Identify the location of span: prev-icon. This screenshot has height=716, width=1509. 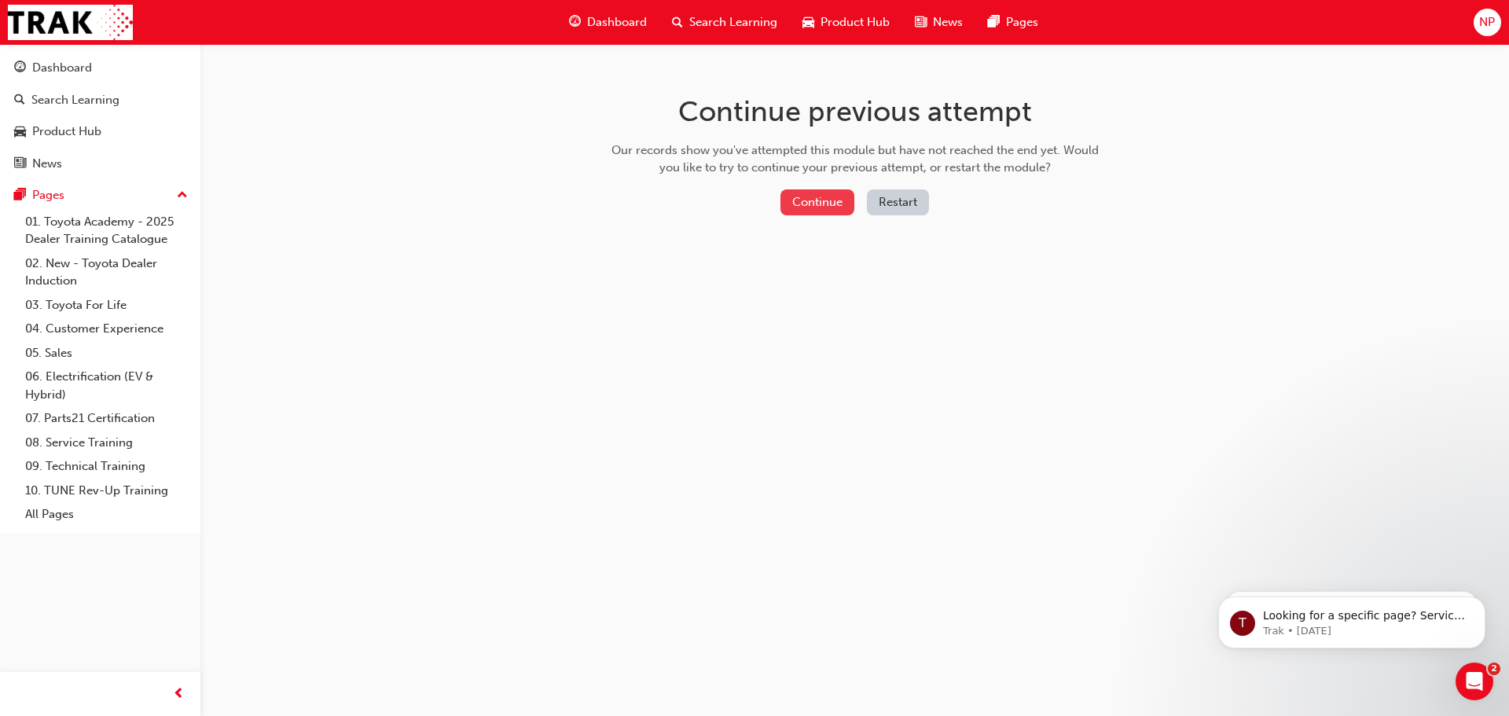
(178, 694).